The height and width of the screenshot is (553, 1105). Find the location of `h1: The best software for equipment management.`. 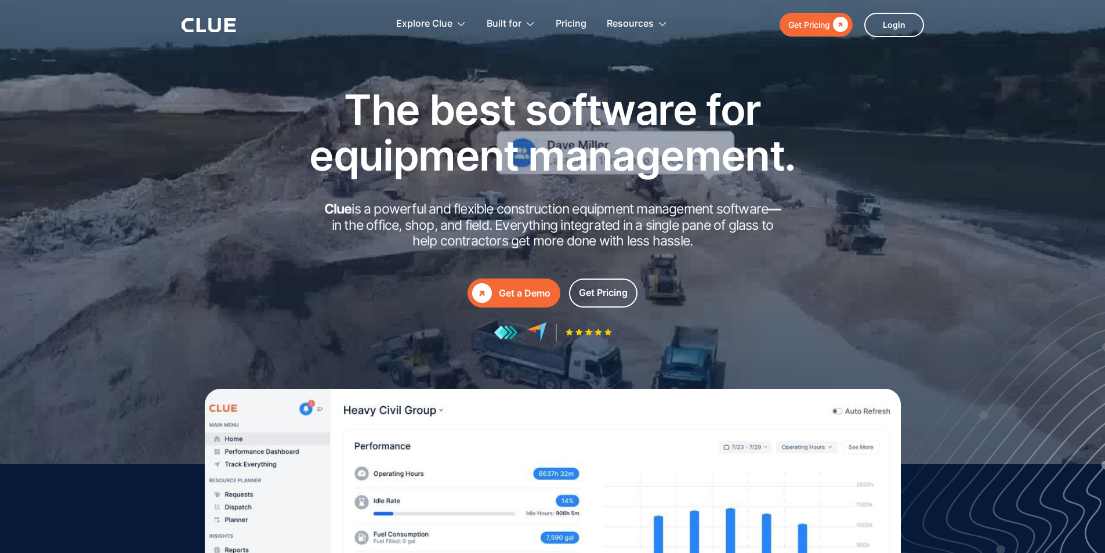

h1: The best software for equipment management. is located at coordinates (553, 132).